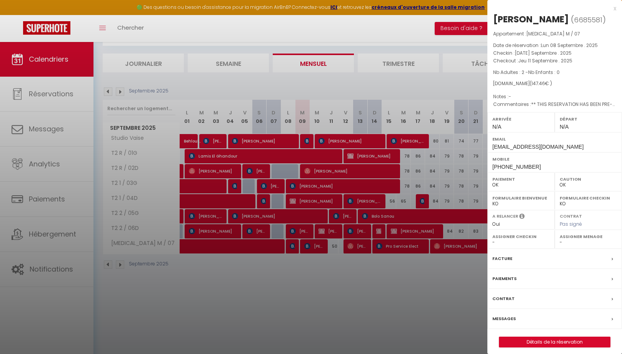 This screenshot has height=354, width=622. I want to click on span: Lun 08 Septembre . 2025, so click(570, 45).